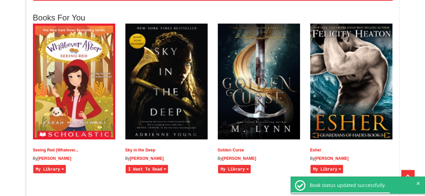 Image resolution: width=425 pixels, height=196 pixels. Describe the element at coordinates (166, 150) in the screenshot. I see `h2: Sky in the Deep` at that location.